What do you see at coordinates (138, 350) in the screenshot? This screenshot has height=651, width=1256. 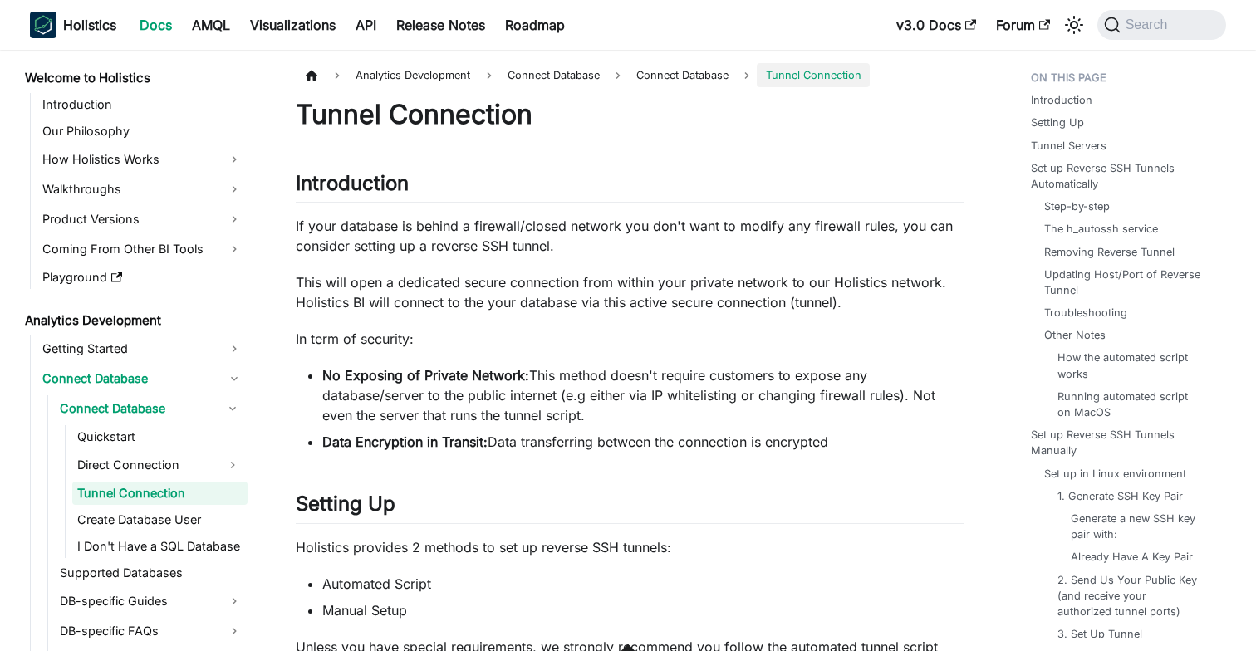 I see `nav: Docs sidebar` at bounding box center [138, 350].